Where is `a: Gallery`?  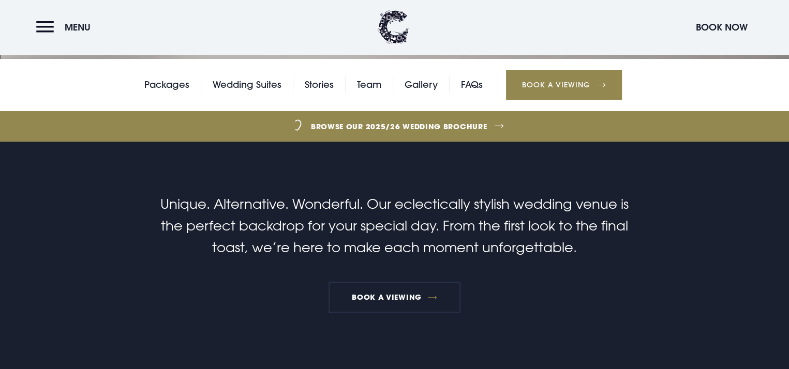 a: Gallery is located at coordinates (421, 85).